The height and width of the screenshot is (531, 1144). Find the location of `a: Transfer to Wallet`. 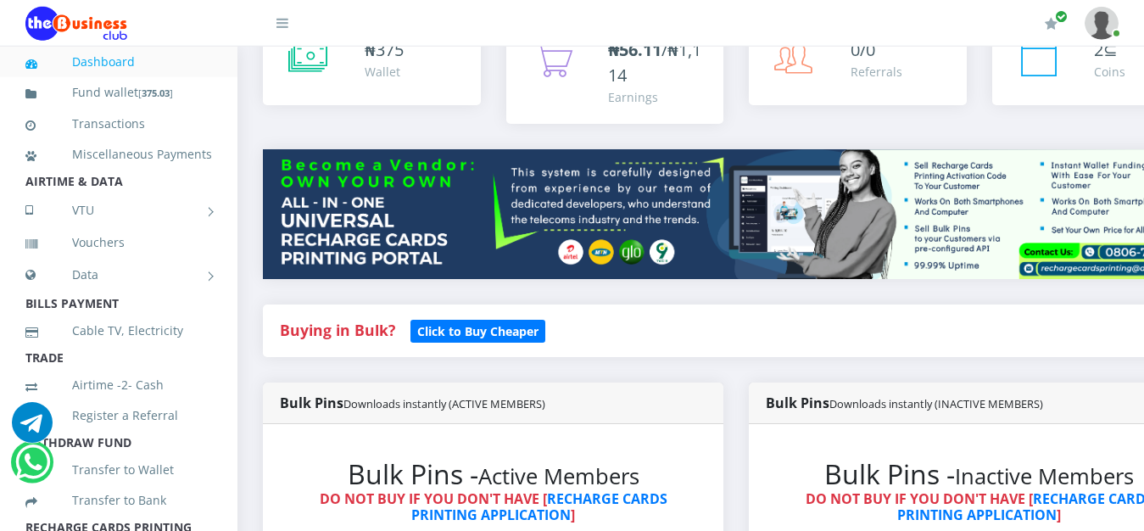

a: Transfer to Wallet is located at coordinates (119, 470).